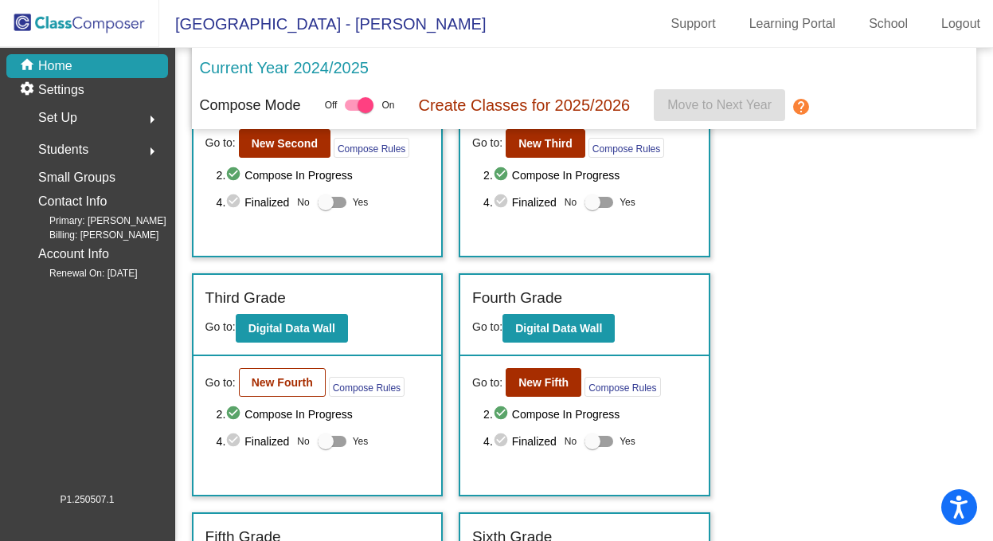  What do you see at coordinates (57, 118) in the screenshot?
I see `span: Set Up` at bounding box center [57, 118].